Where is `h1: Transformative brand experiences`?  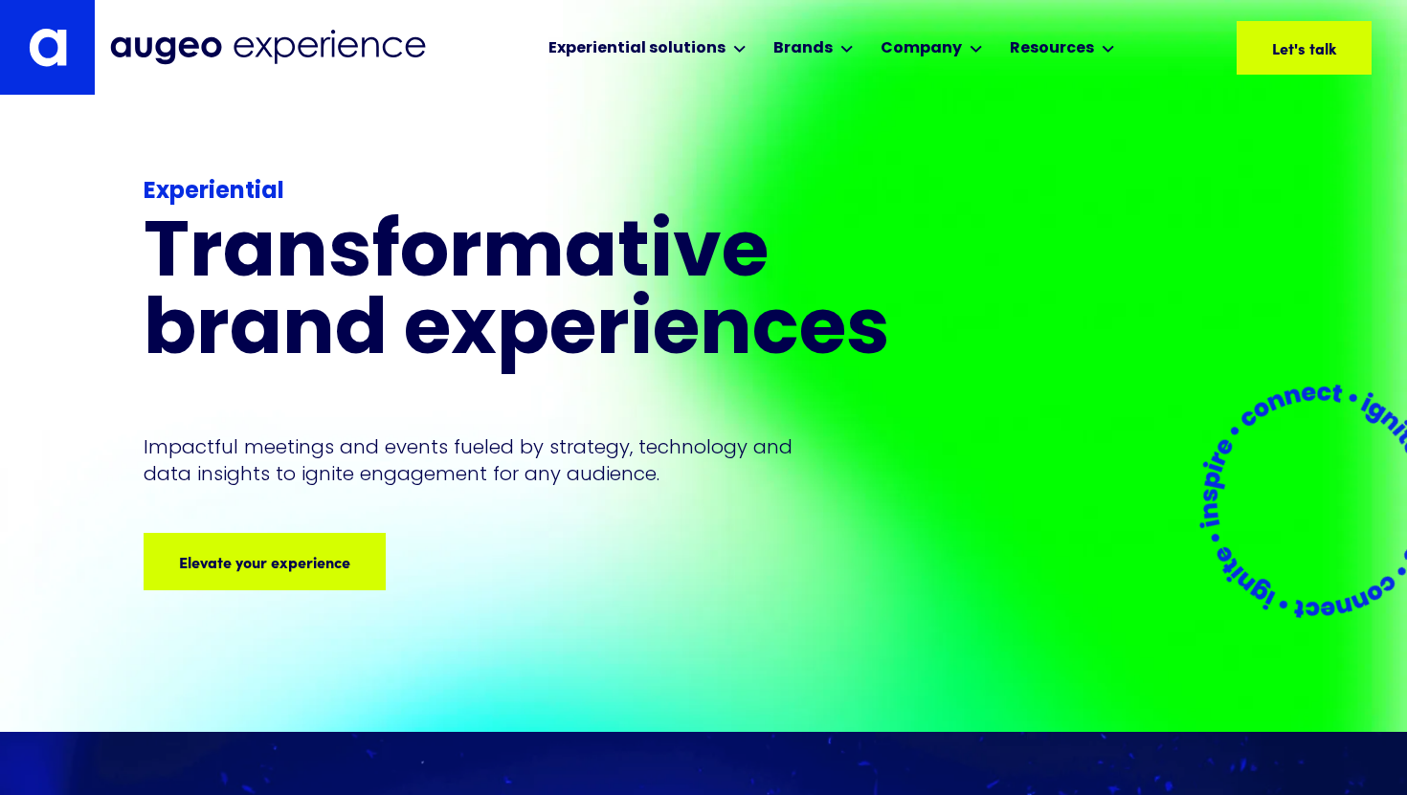
h1: Transformative brand experiences is located at coordinates (557, 295).